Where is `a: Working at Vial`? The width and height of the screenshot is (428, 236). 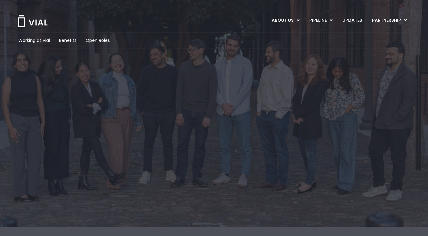 a: Working at Vial is located at coordinates (34, 40).